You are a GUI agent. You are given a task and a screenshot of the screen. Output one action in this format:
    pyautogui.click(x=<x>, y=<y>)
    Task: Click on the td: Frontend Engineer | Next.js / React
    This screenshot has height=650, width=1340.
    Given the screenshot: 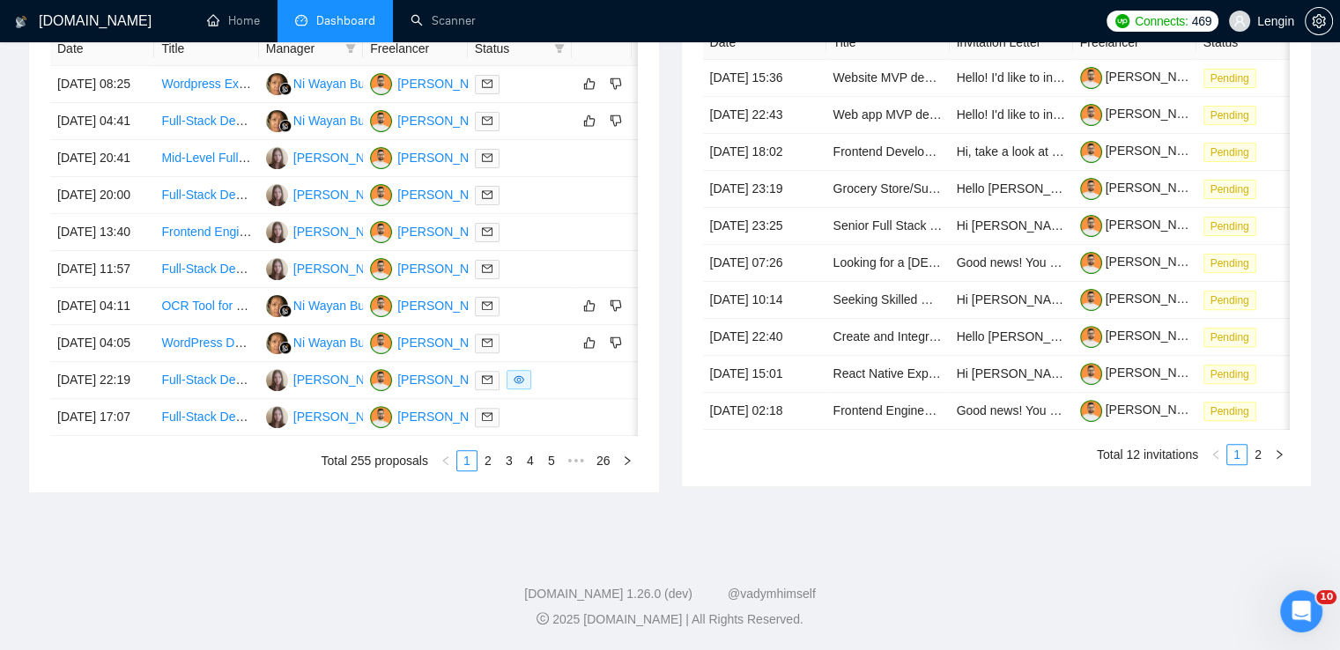 What is the action you would take?
    pyautogui.click(x=206, y=233)
    